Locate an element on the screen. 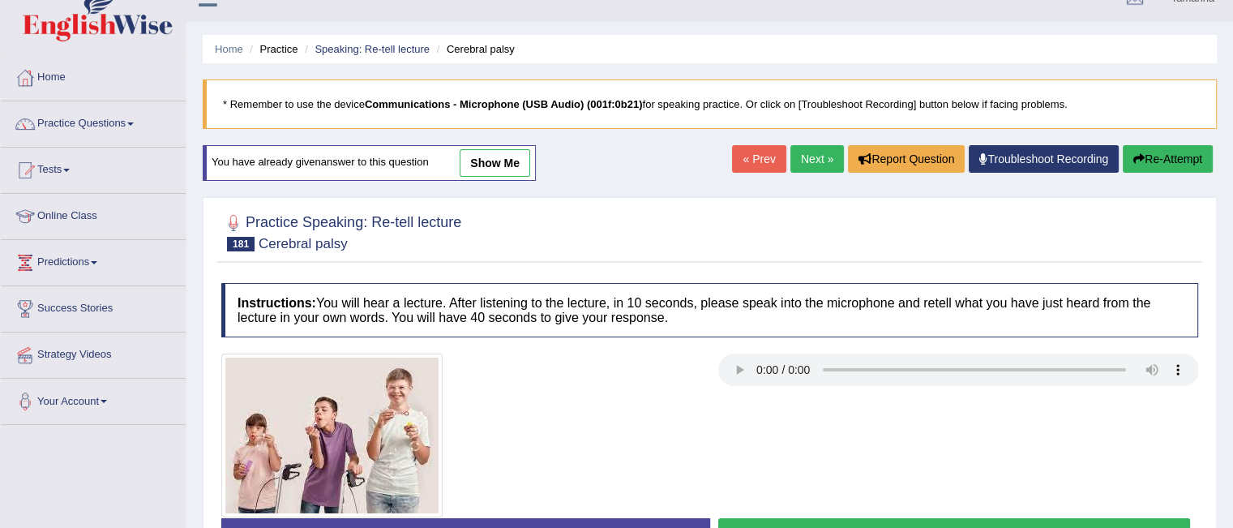 This screenshot has width=1233, height=528. span: 181 is located at coordinates (241, 244).